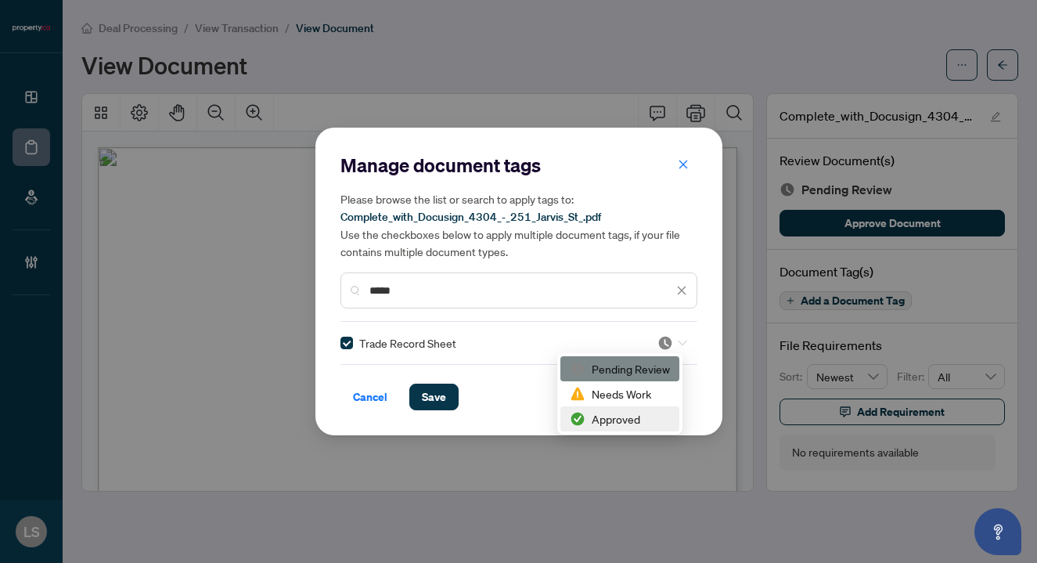 This screenshot has height=563, width=1037. What do you see at coordinates (620, 419) in the screenshot?
I see `div: Approved` at bounding box center [620, 419].